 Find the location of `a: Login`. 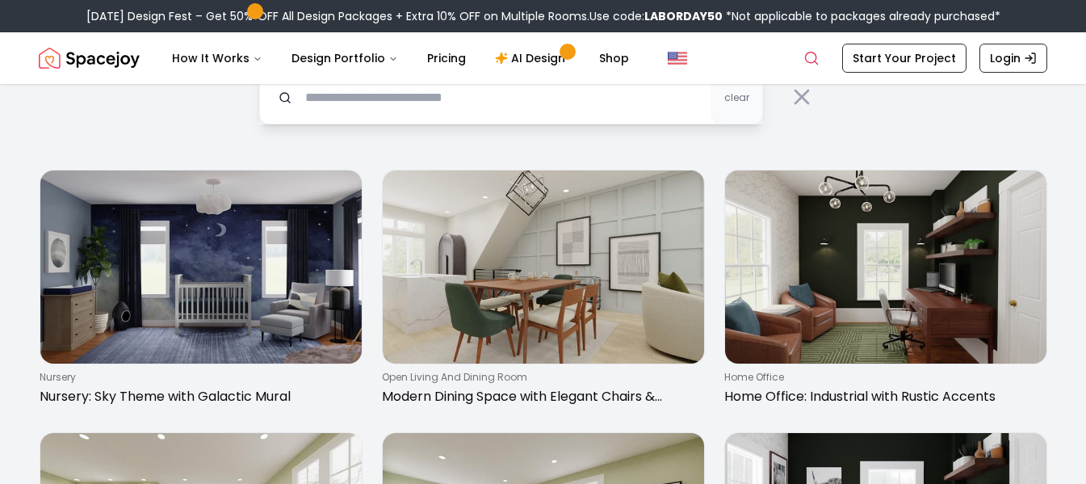

a: Login is located at coordinates (1014, 58).